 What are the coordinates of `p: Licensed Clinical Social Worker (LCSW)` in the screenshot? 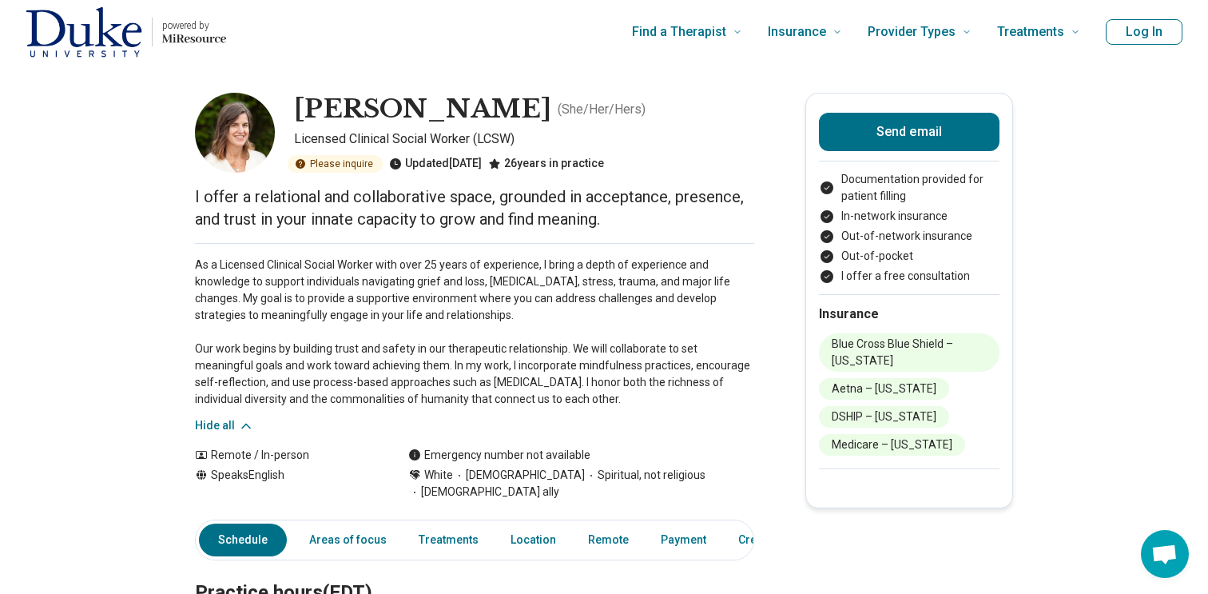 It's located at (524, 139).